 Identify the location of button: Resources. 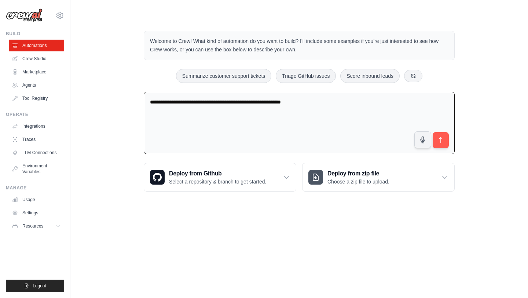
(36, 226).